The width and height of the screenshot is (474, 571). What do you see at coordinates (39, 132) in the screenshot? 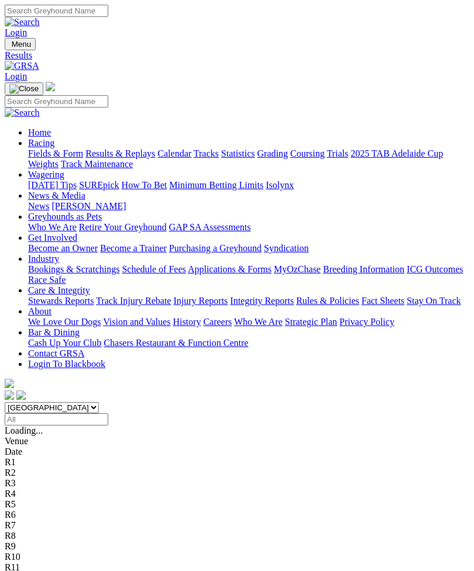
I see `a: Home` at bounding box center [39, 132].